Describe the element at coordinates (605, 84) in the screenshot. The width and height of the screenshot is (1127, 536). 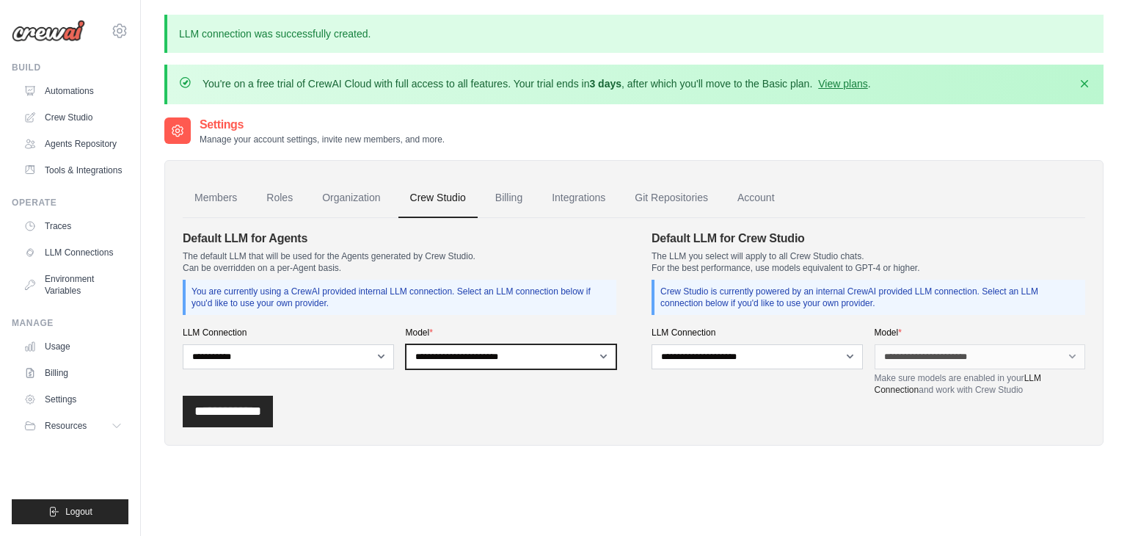
I see `strong: 3 days` at that location.